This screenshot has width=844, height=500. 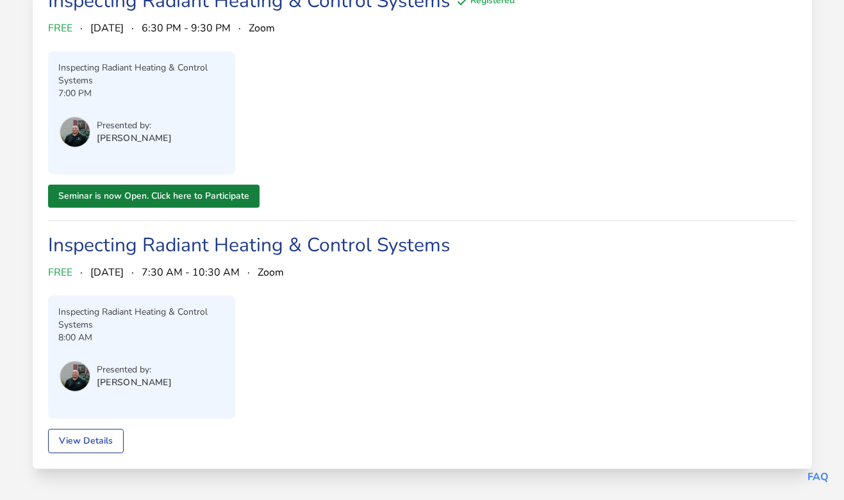 I want to click on a: View Details, so click(x=86, y=441).